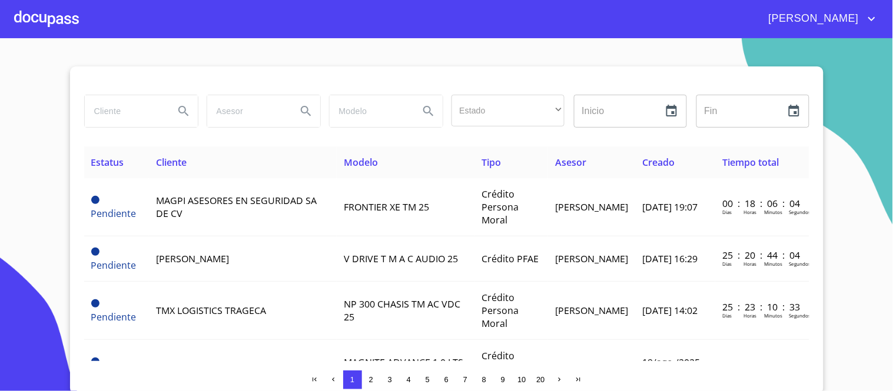 This screenshot has width=893, height=391. I want to click on span: 10, so click(521, 380).